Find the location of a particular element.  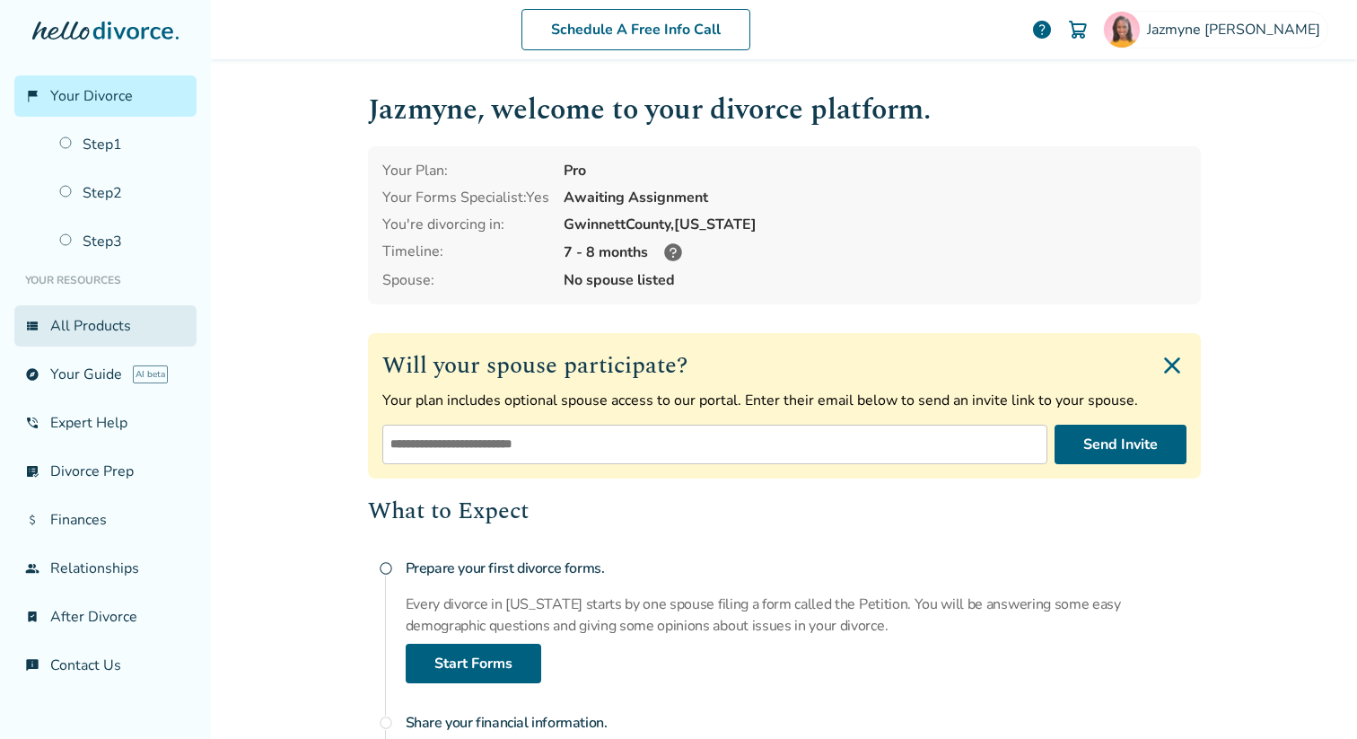

a: phone_in_talkExpert Help is located at coordinates (105, 423).